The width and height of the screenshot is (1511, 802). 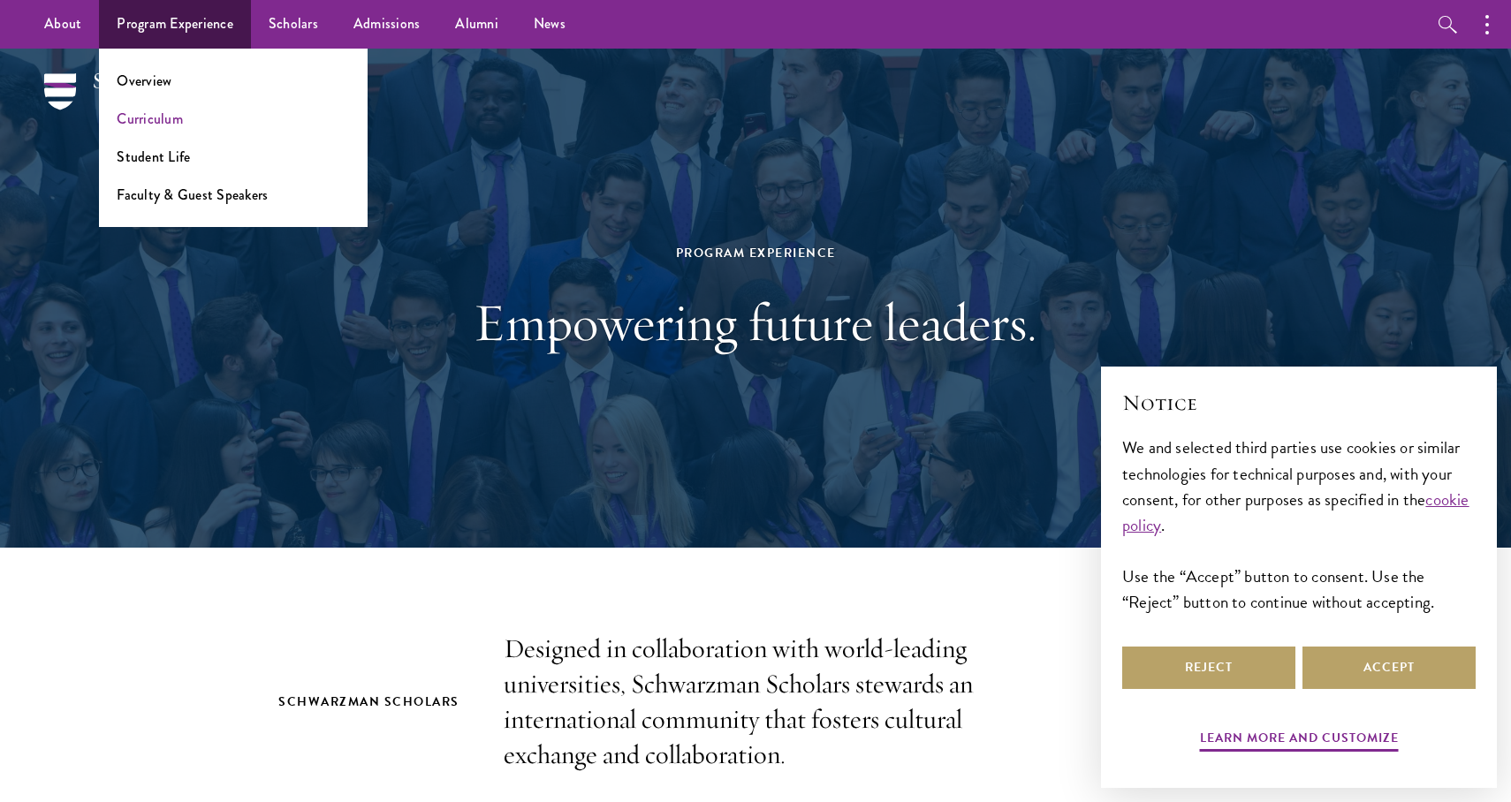 What do you see at coordinates (1299, 740) in the screenshot?
I see `button: Learn more and customize` at bounding box center [1299, 740].